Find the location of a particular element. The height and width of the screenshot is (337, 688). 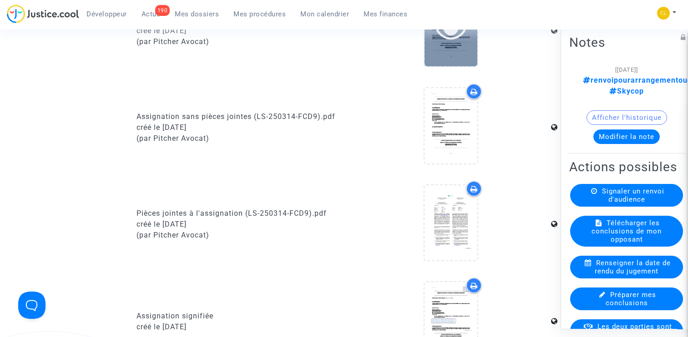

span: Signaler un renvoi d'audience is located at coordinates (633, 196).